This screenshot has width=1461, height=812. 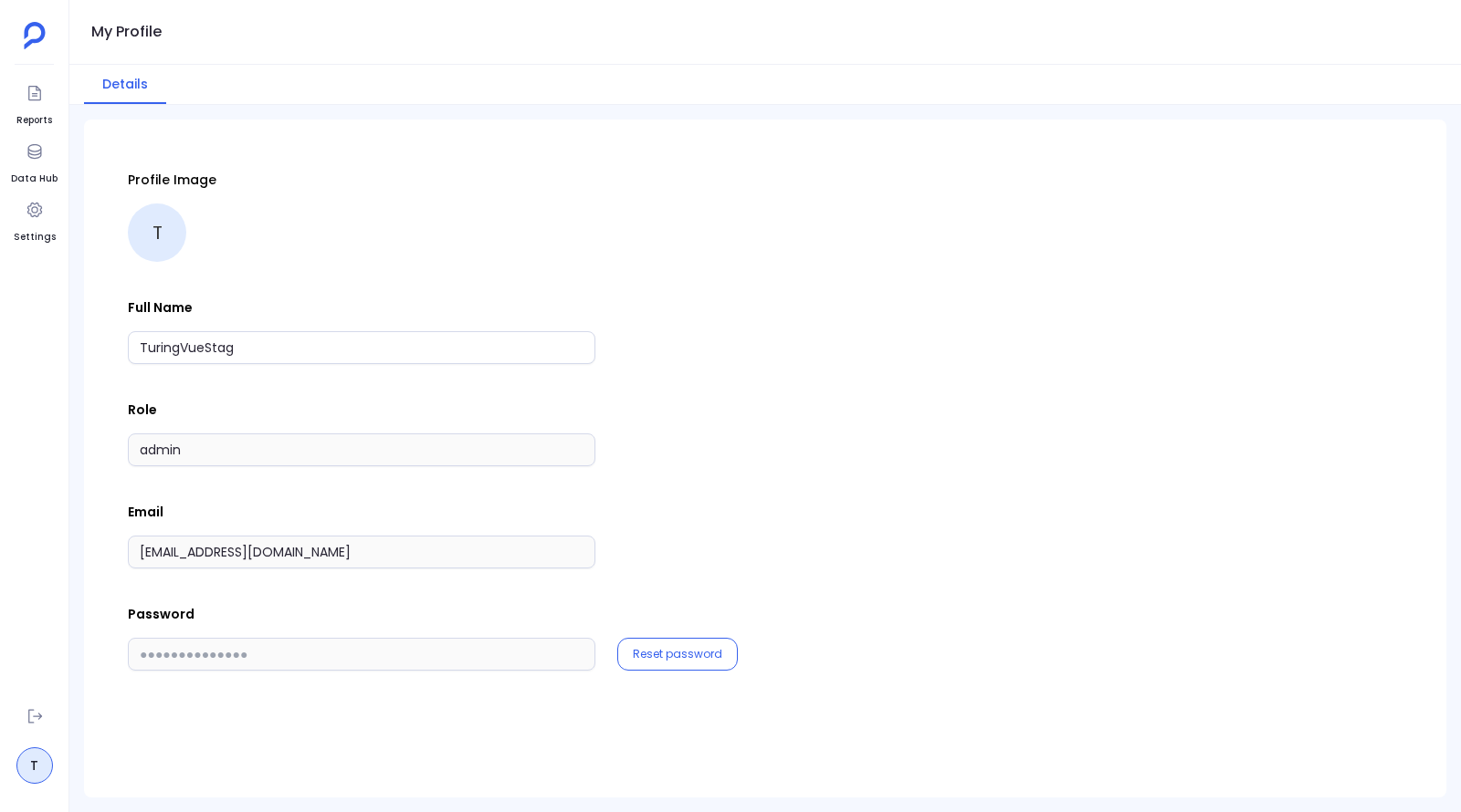 I want to click on input: Full Name, so click(x=361, y=348).